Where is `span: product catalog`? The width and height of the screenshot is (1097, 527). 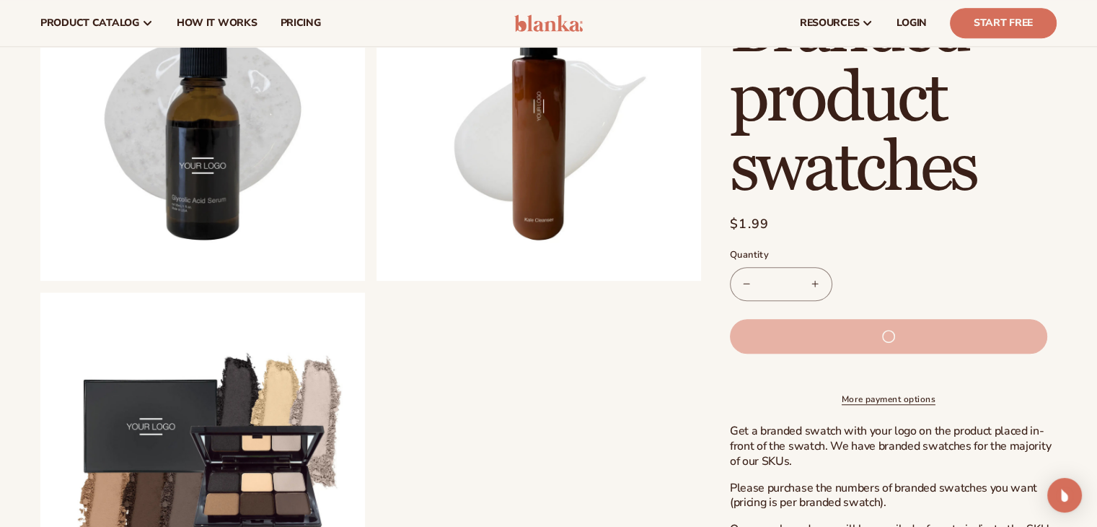 span: product catalog is located at coordinates (89, 23).